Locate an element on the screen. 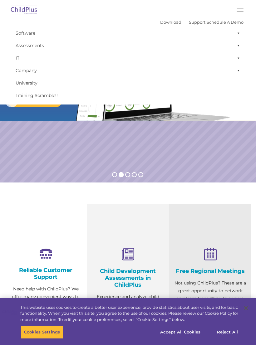 Image resolution: width=256 pixels, height=345 pixels. a: IT is located at coordinates (128, 58).